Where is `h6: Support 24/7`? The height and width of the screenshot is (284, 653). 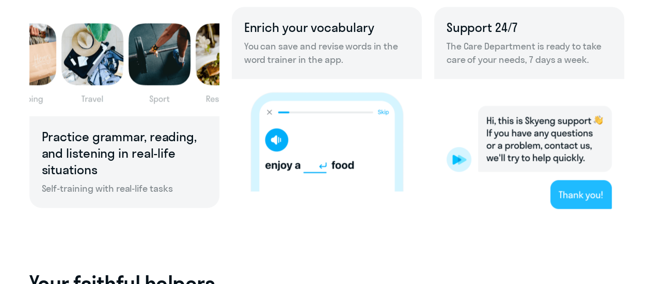 h6: Support 24/7 is located at coordinates (529, 27).